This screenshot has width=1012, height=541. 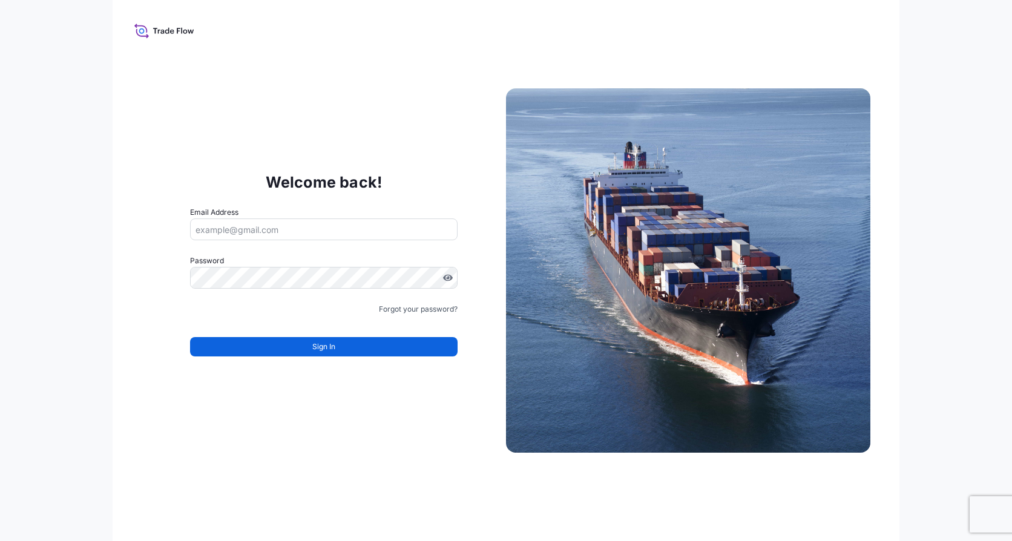 What do you see at coordinates (324, 347) in the screenshot?
I see `button: Sign In` at bounding box center [324, 347].